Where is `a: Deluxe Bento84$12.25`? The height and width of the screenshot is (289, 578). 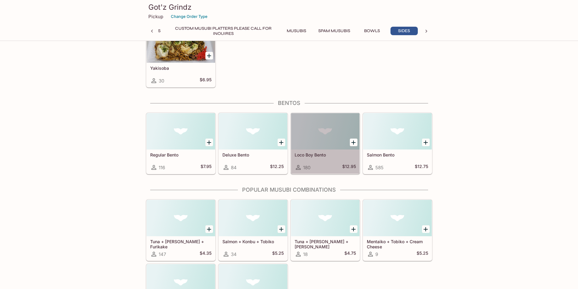 a: Deluxe Bento84$12.25 is located at coordinates (253, 144).